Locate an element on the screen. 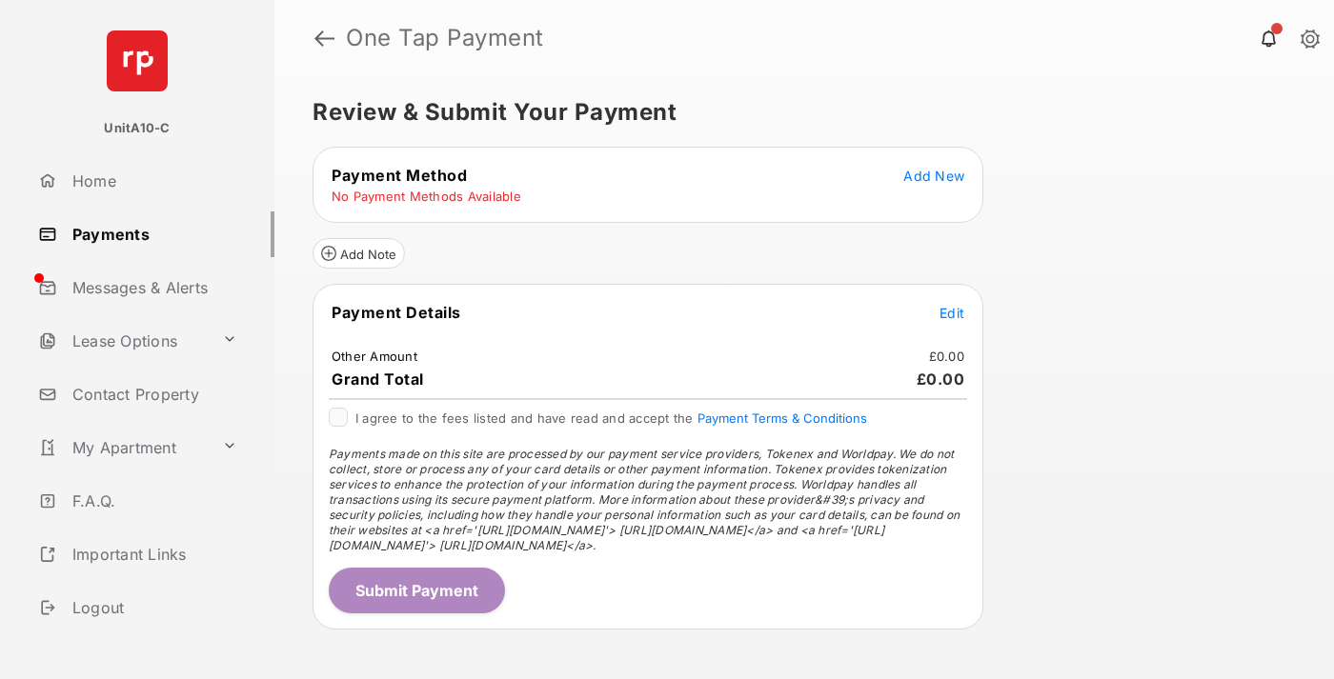  span: Edit is located at coordinates (952, 312).